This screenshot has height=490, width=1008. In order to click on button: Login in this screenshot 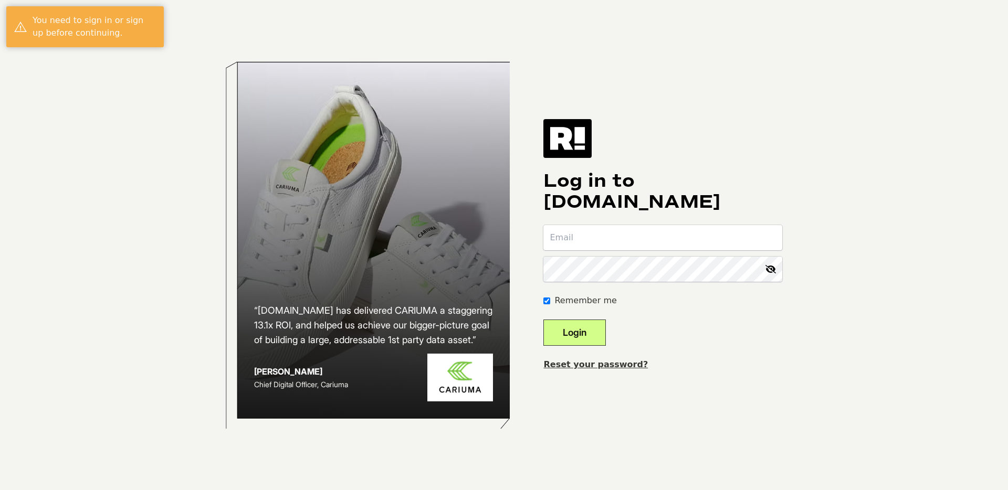, I will do `click(574, 333)`.